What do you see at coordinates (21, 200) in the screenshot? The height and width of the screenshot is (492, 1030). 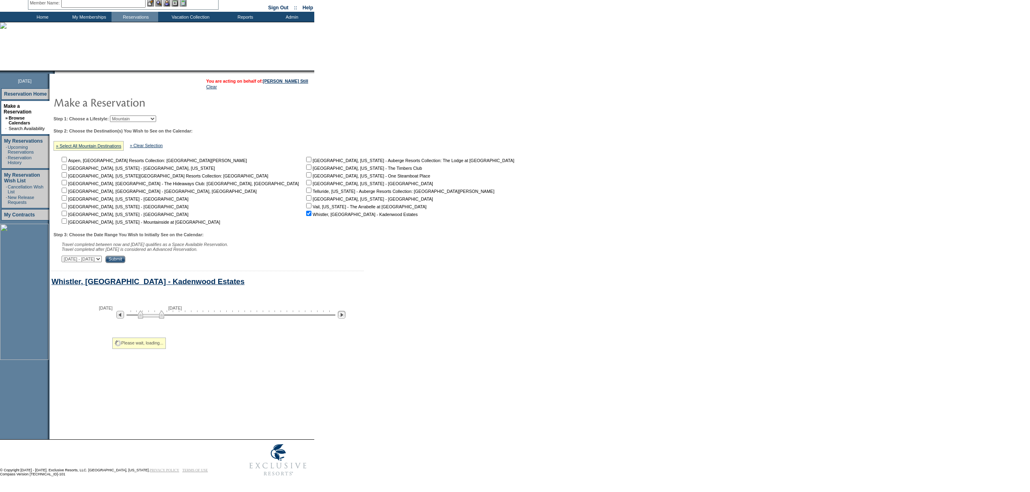 I see `a: New Release Requests` at bounding box center [21, 200].